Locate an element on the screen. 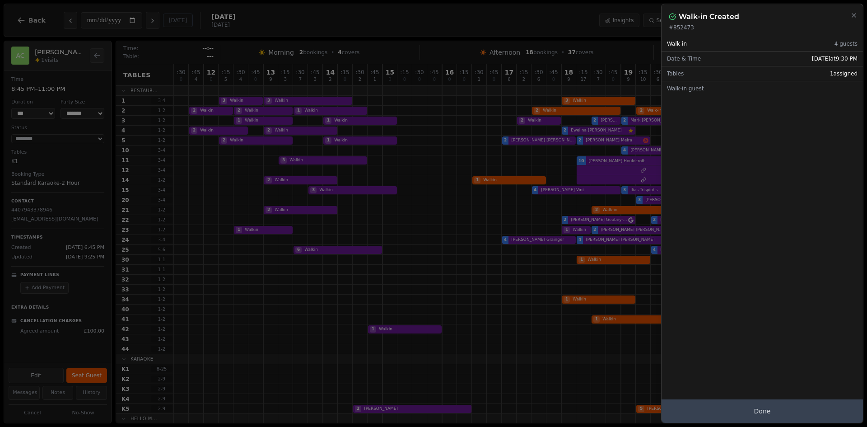 Image resolution: width=867 pixels, height=427 pixels. span: Tables is located at coordinates (675, 74).